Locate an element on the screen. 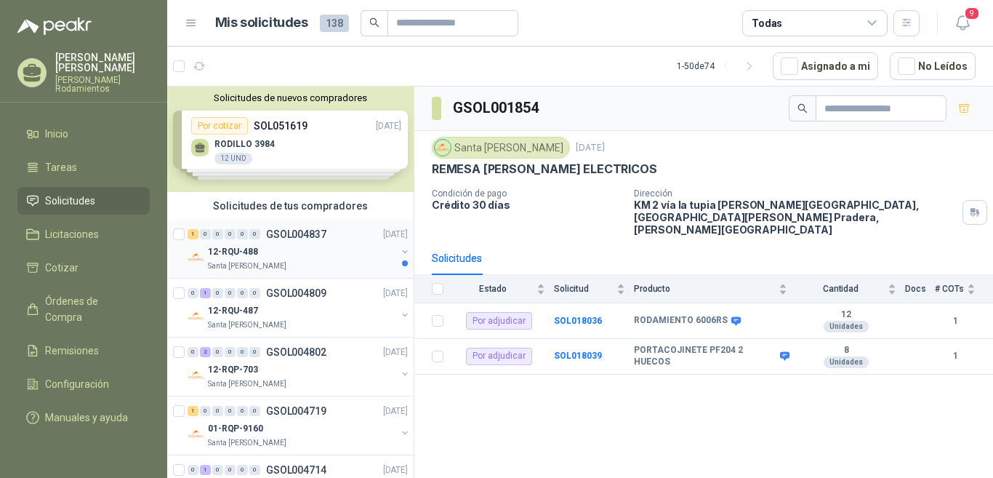 The height and width of the screenshot is (478, 993). a: Manuales y ayuda is located at coordinates (84, 417).